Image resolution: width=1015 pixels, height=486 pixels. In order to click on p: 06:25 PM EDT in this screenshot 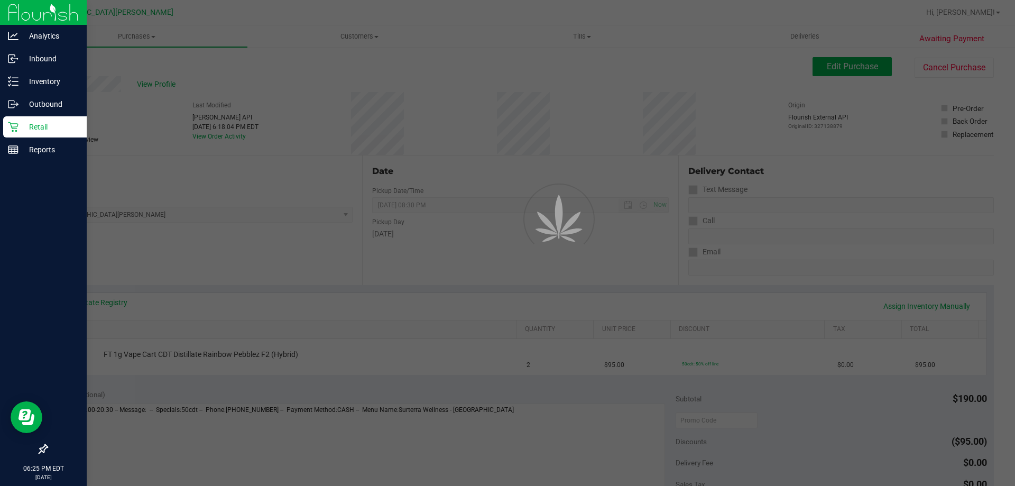, I will do `click(43, 468)`.